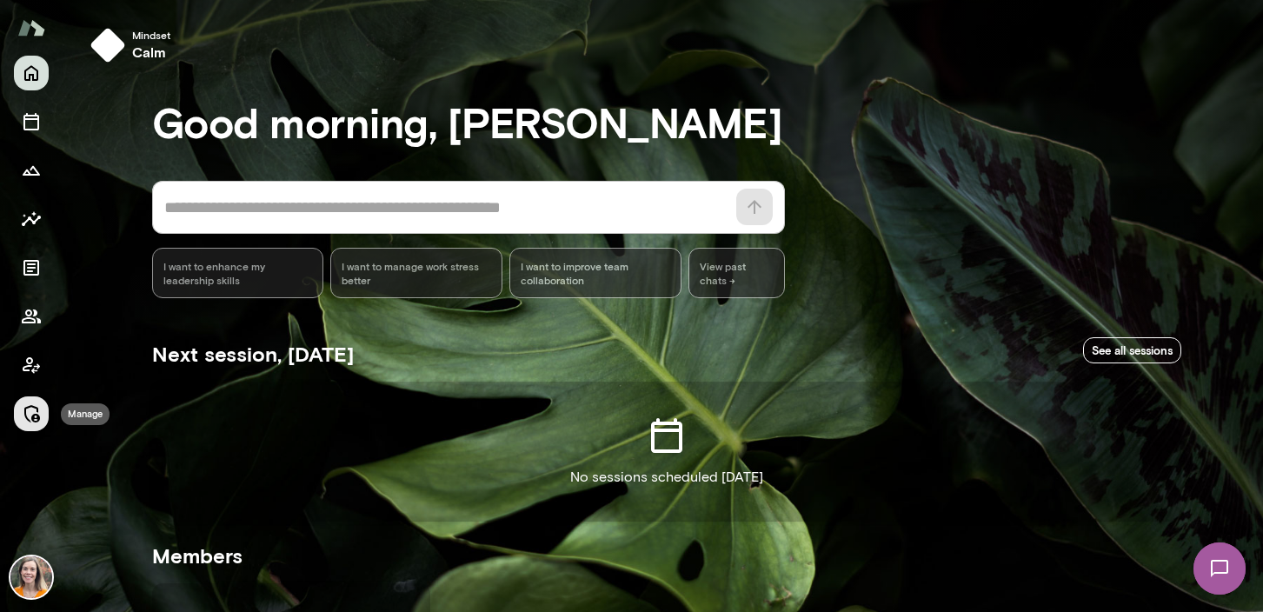 This screenshot has height=612, width=1263. Describe the element at coordinates (151, 52) in the screenshot. I see `h6: calm` at that location.